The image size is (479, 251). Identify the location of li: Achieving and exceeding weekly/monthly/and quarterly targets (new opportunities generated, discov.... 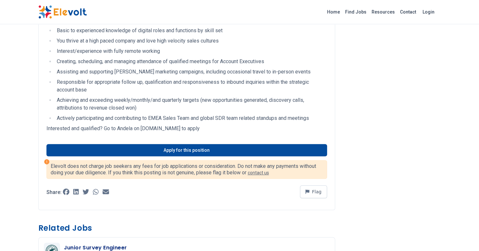
(191, 104).